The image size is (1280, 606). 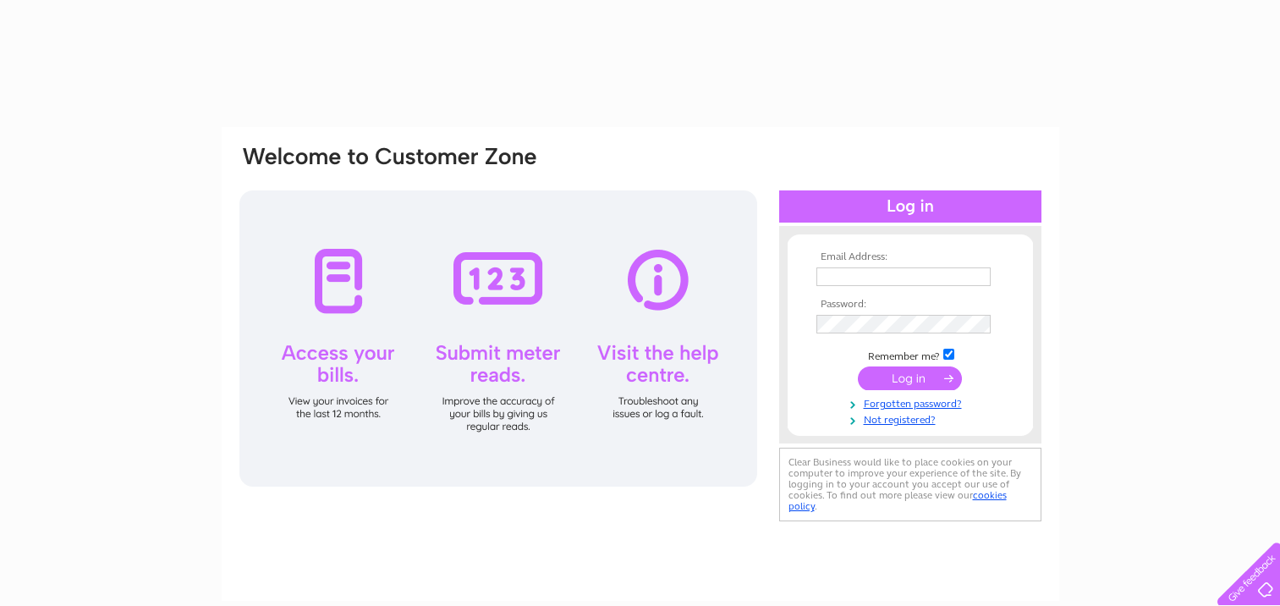 What do you see at coordinates (910, 257) in the screenshot?
I see `th: Email Address:` at bounding box center [910, 257].